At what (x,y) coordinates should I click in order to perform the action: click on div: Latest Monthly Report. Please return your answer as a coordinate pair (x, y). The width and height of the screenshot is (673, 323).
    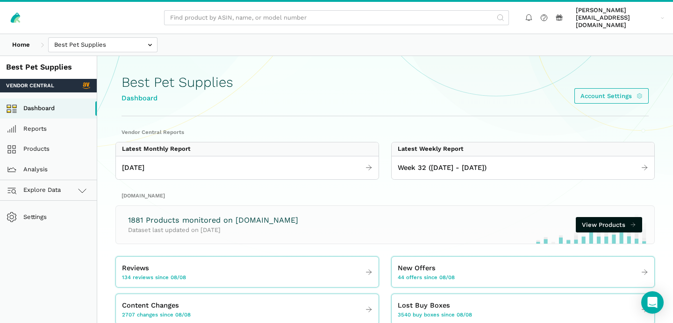
    Looking at the image, I should click on (156, 149).